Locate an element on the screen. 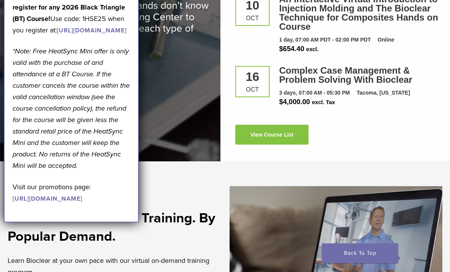 Image resolution: width=450 pixels, height=272 pixels. span: excl. Tax is located at coordinates (324, 102).